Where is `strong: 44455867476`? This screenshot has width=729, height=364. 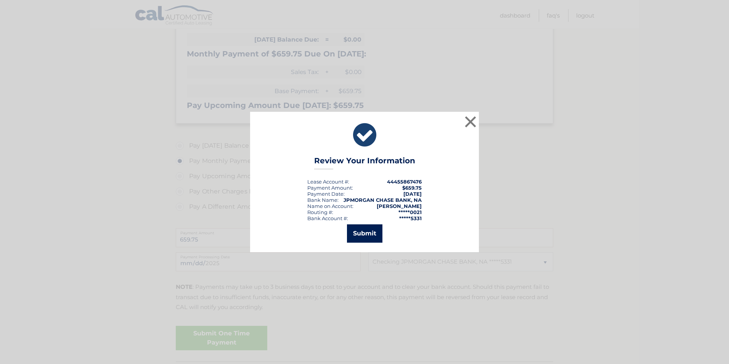
strong: 44455867476 is located at coordinates (404, 181).